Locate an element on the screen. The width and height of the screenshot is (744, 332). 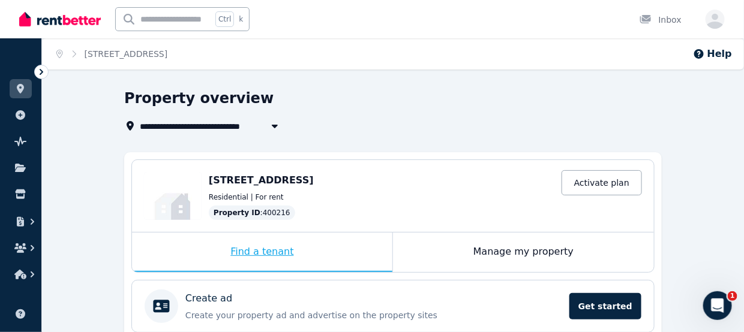
div: : 400216 is located at coordinates (252, 213).